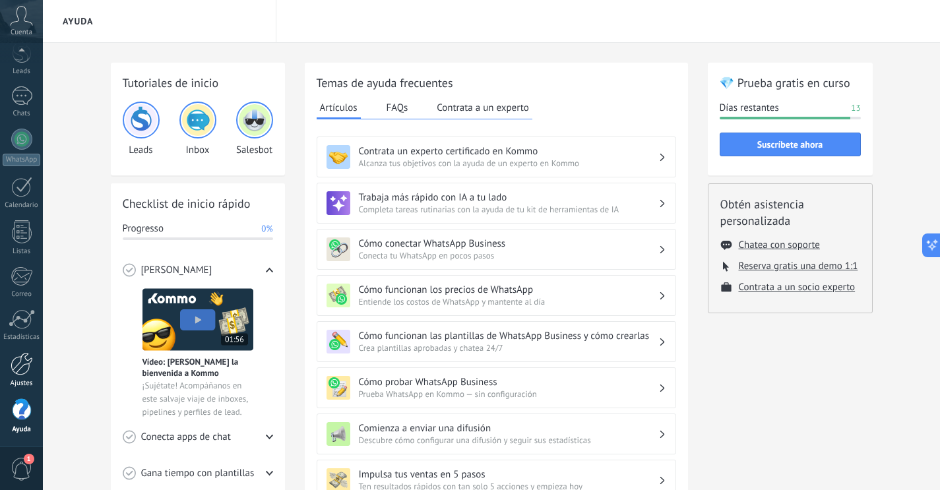  Describe the element at coordinates (509, 348) in the screenshot. I see `span: Crea plantillas aprobadas y chatea 24/7` at that location.